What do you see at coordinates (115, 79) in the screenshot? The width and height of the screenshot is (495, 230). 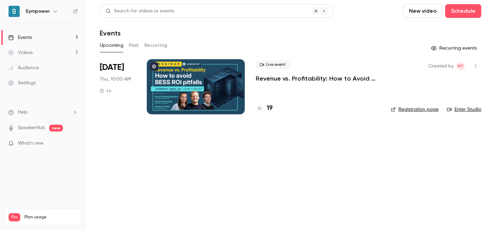 I see `span: Thu, 10:00 AM` at bounding box center [115, 79].